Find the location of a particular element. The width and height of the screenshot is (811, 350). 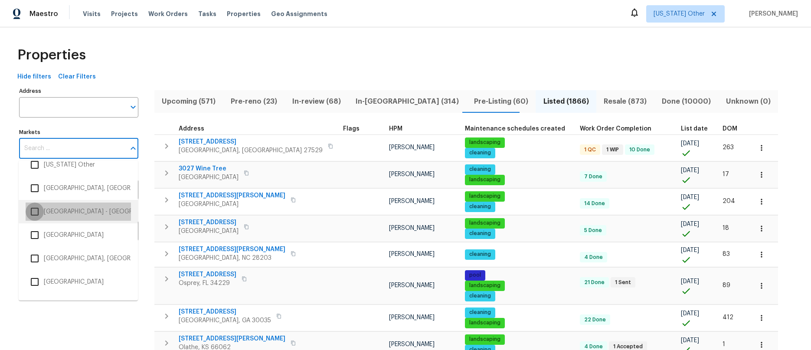

span: 1 WIP is located at coordinates (613, 150).